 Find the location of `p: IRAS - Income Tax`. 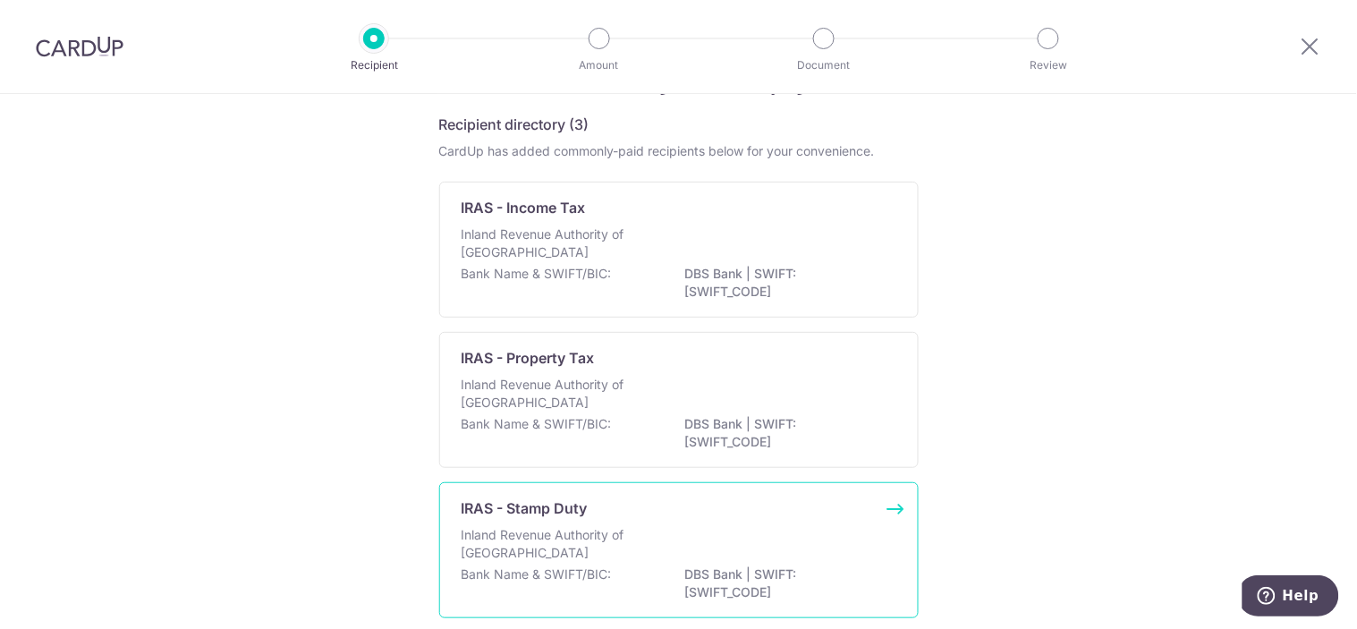

p: IRAS - Income Tax is located at coordinates (523, 208).